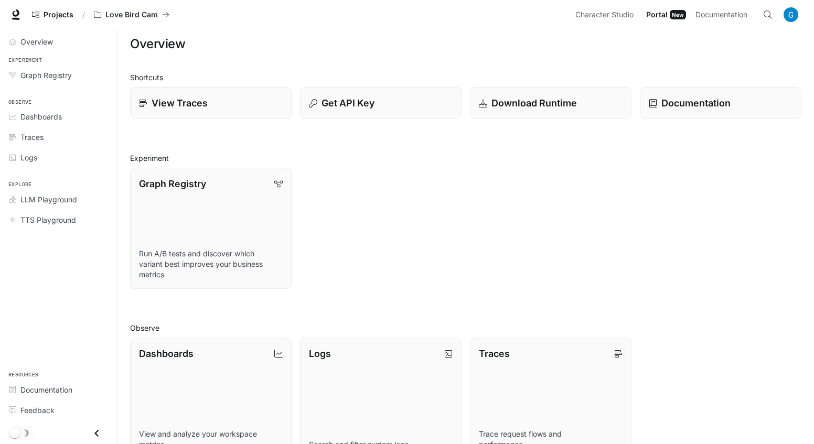 The height and width of the screenshot is (444, 814). What do you see at coordinates (49, 199) in the screenshot?
I see `span: LLM Playground` at bounding box center [49, 199].